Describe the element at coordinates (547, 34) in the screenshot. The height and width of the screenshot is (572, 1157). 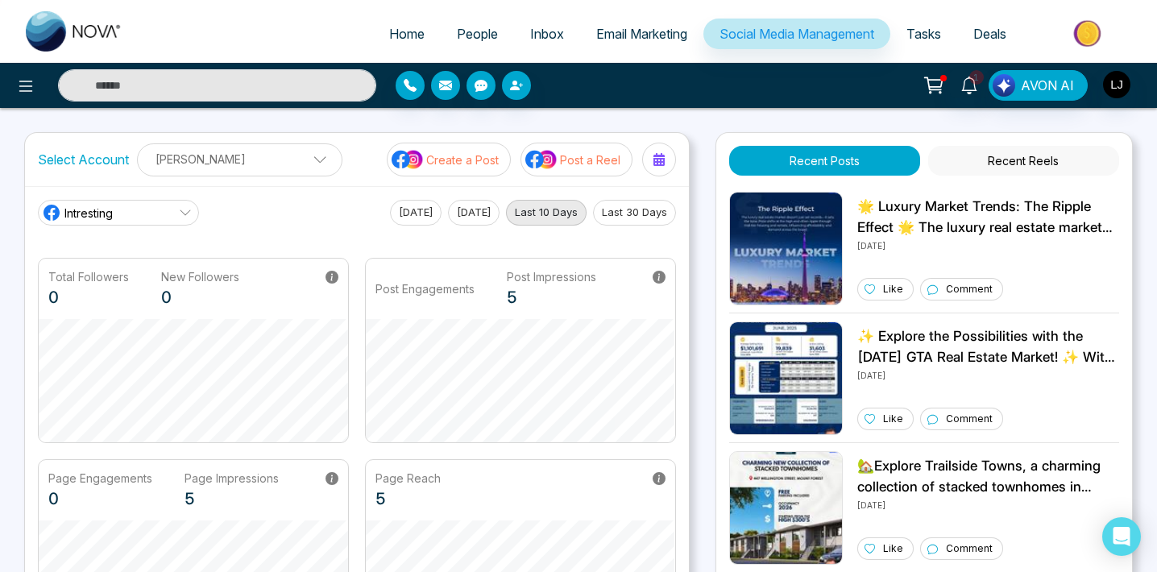
I see `span: Inbox` at that location.